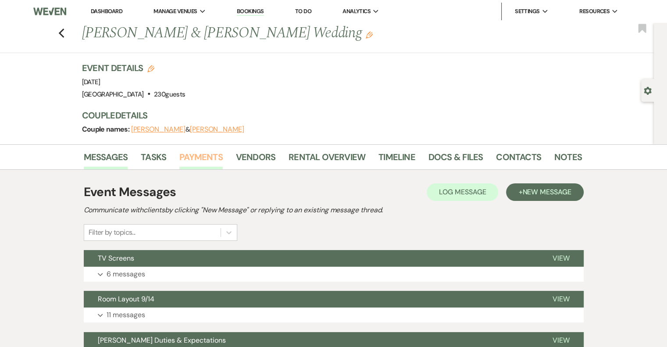  What do you see at coordinates (462, 192) in the screenshot?
I see `span: Log Message` at bounding box center [462, 192].